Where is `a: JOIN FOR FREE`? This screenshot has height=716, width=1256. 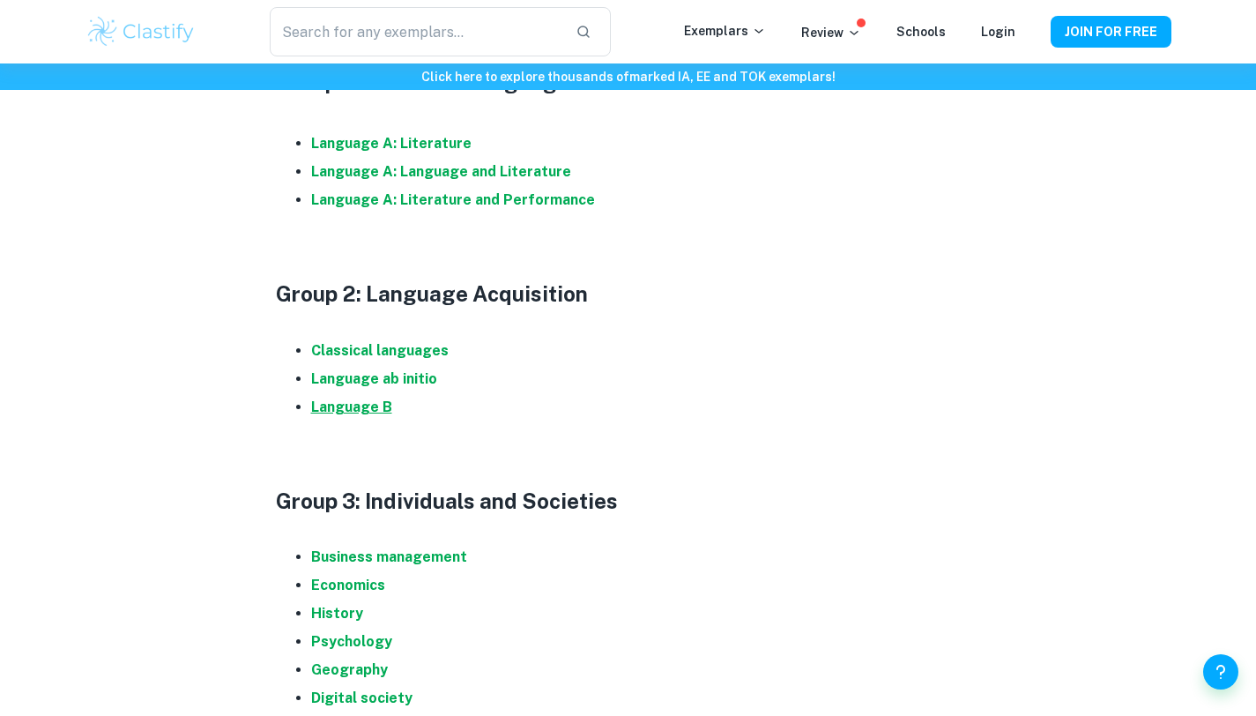
a: JOIN FOR FREE is located at coordinates (1110, 32).